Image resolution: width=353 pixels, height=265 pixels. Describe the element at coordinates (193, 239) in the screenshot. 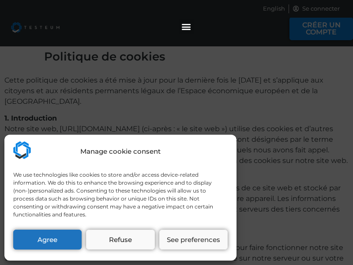

I see `button: See preferences` at that location.